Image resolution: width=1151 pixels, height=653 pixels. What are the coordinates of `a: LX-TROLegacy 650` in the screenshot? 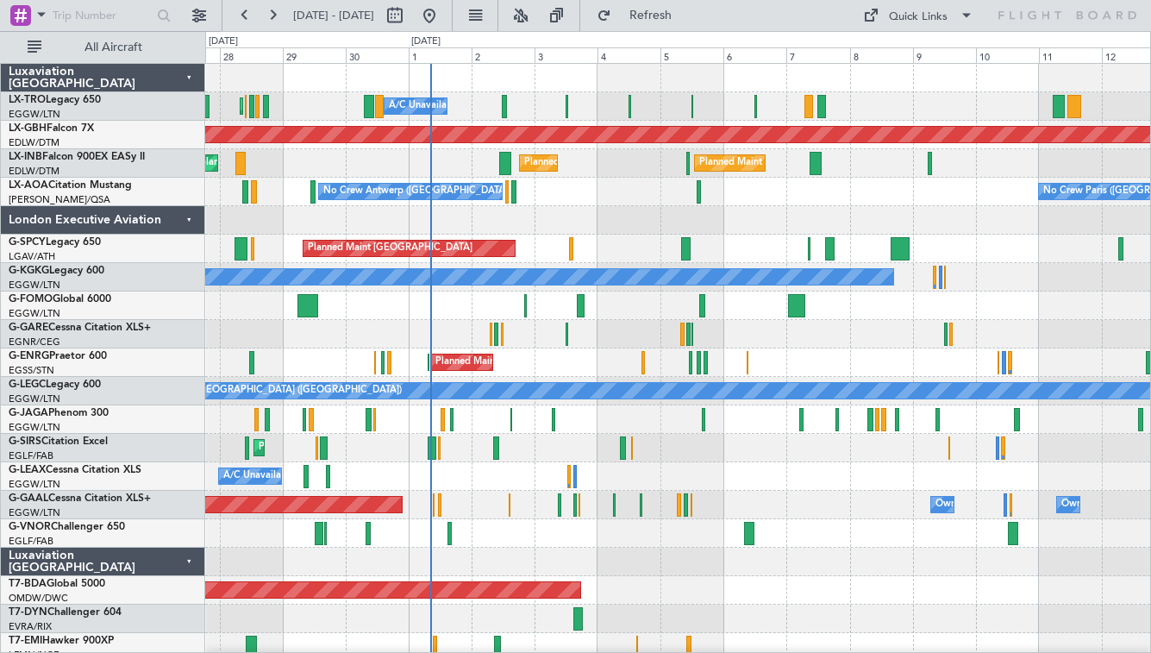 It's located at (54, 100).